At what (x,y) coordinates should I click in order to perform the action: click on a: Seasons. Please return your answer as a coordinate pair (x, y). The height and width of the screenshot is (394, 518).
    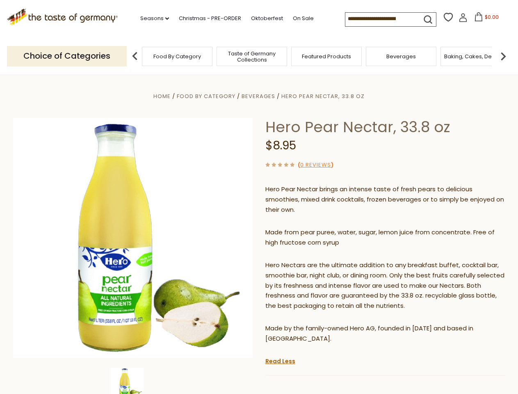
    Looking at the image, I should click on (155, 18).